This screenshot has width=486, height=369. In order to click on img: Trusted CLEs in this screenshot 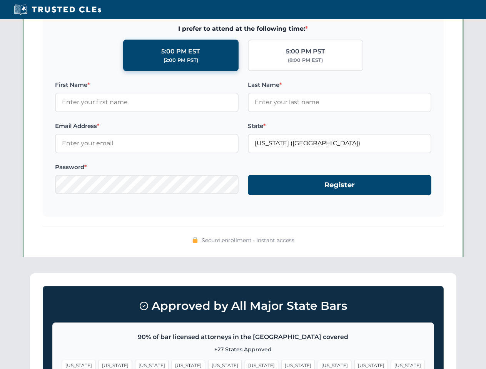, I will do `click(57, 10)`.